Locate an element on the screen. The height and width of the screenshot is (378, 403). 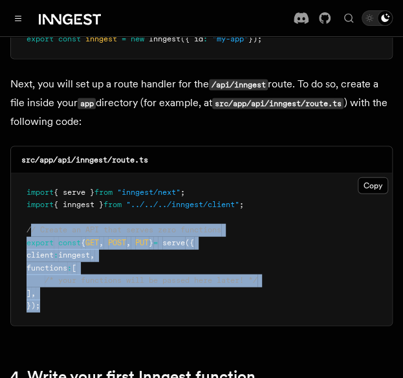
span: "../../../inngest/client" is located at coordinates (182, 204).